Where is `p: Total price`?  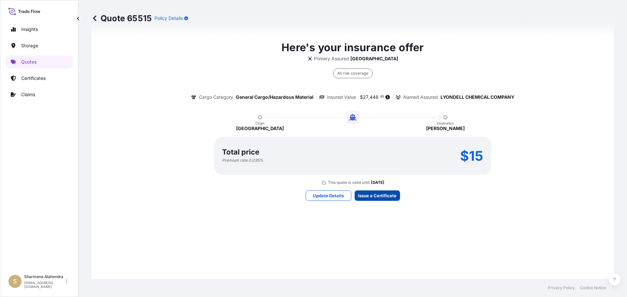 p: Total price is located at coordinates (241, 152).